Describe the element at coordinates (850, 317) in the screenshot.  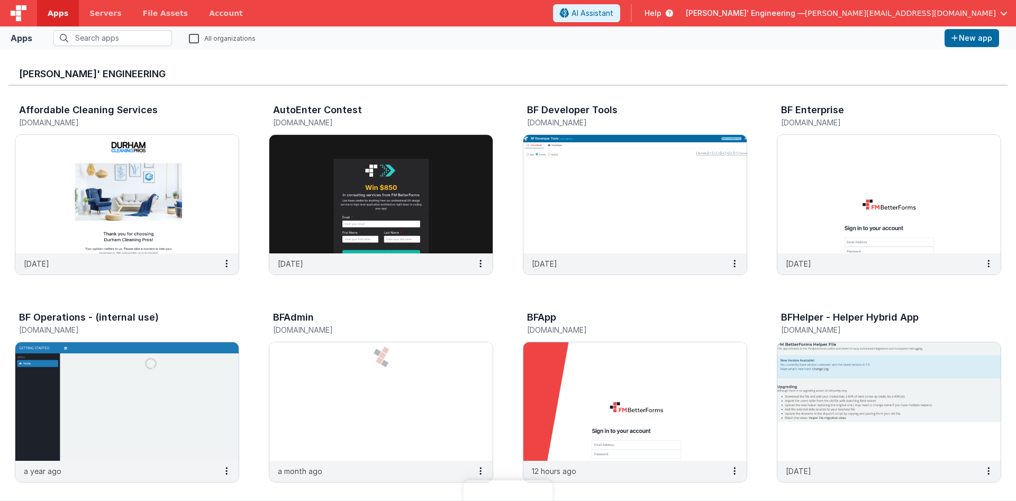
I see `h3: BFHelper - Helper Hybrid App` at that location.